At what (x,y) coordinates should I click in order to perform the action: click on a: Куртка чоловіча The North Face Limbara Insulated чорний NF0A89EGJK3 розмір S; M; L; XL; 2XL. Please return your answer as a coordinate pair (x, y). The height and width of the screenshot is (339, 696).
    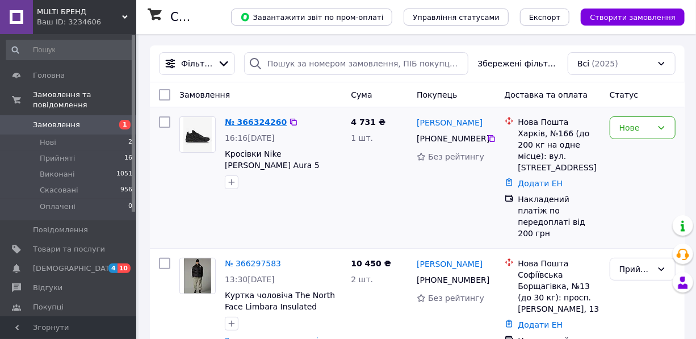
    Looking at the image, I should click on (280, 312).